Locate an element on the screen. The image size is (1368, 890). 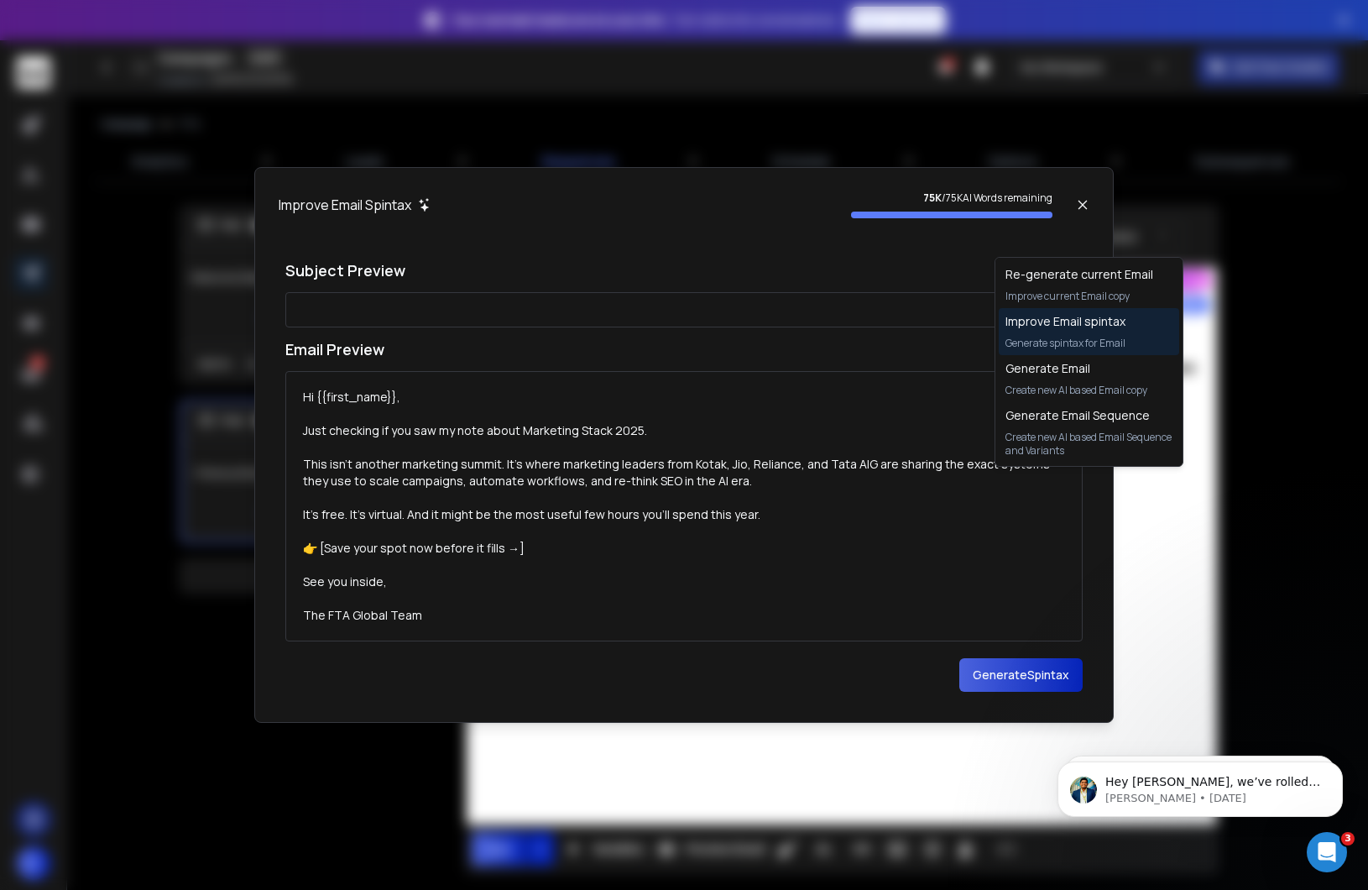
img: Profile image for Kaustubh is located at coordinates (36, 510).